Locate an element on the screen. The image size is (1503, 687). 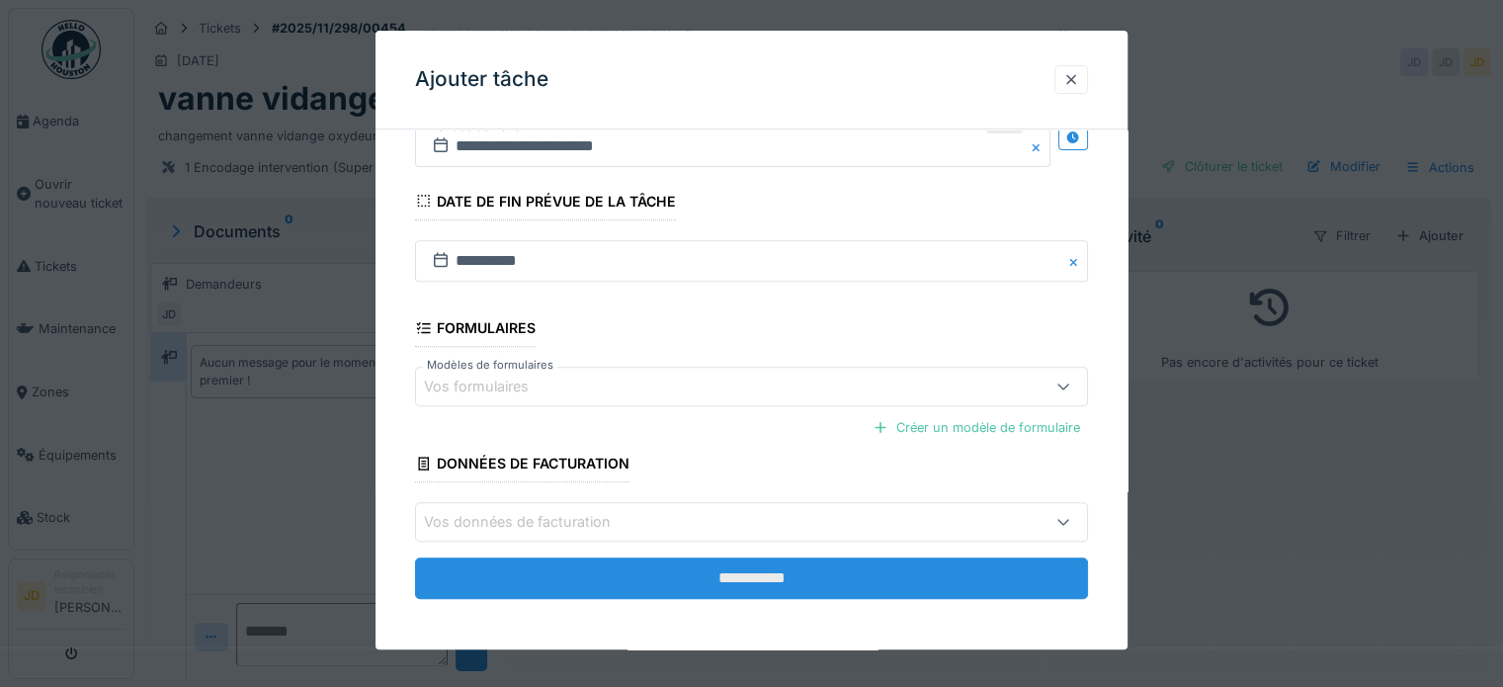
label: Période de travail is located at coordinates (478, 127).